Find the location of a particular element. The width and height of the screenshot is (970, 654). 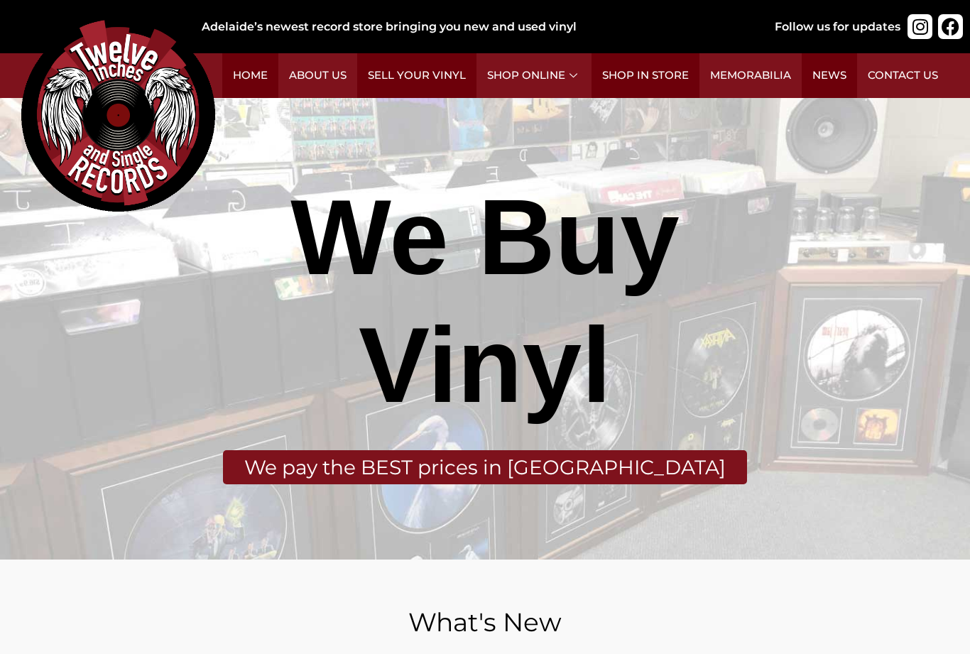

div: Adelaide’s newest record store bringing you new and used vinyl is located at coordinates (471, 27).